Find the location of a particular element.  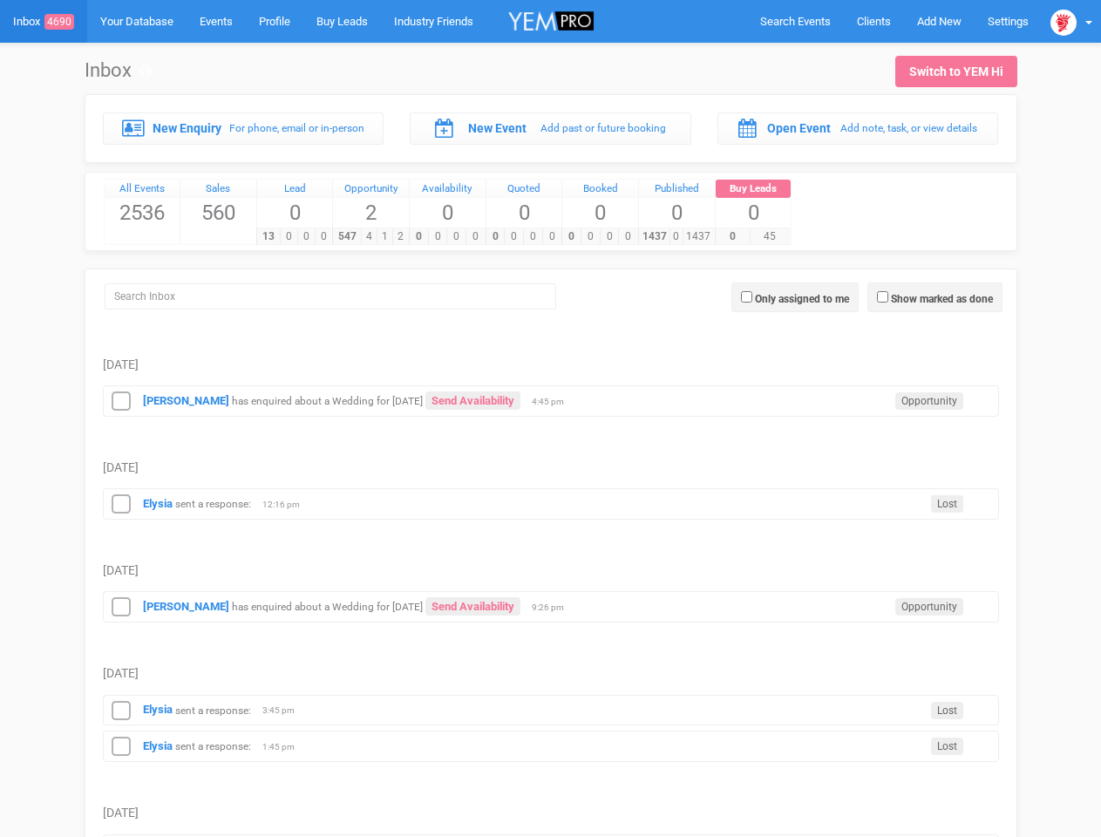

small: Add note, task, or view details is located at coordinates (909, 128).